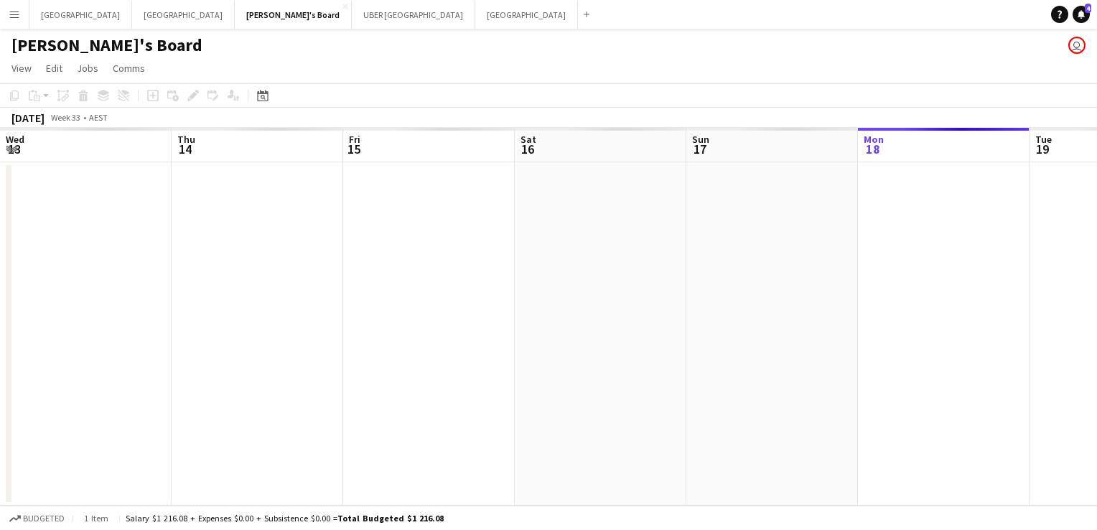  Describe the element at coordinates (96, 518) in the screenshot. I see `span: 1 item` at that location.